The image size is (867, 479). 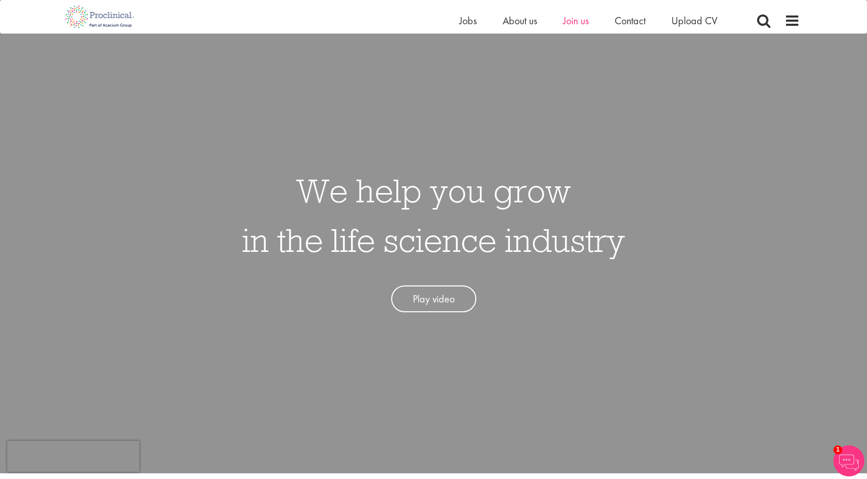 What do you see at coordinates (838, 450) in the screenshot?
I see `span: 1` at bounding box center [838, 450].